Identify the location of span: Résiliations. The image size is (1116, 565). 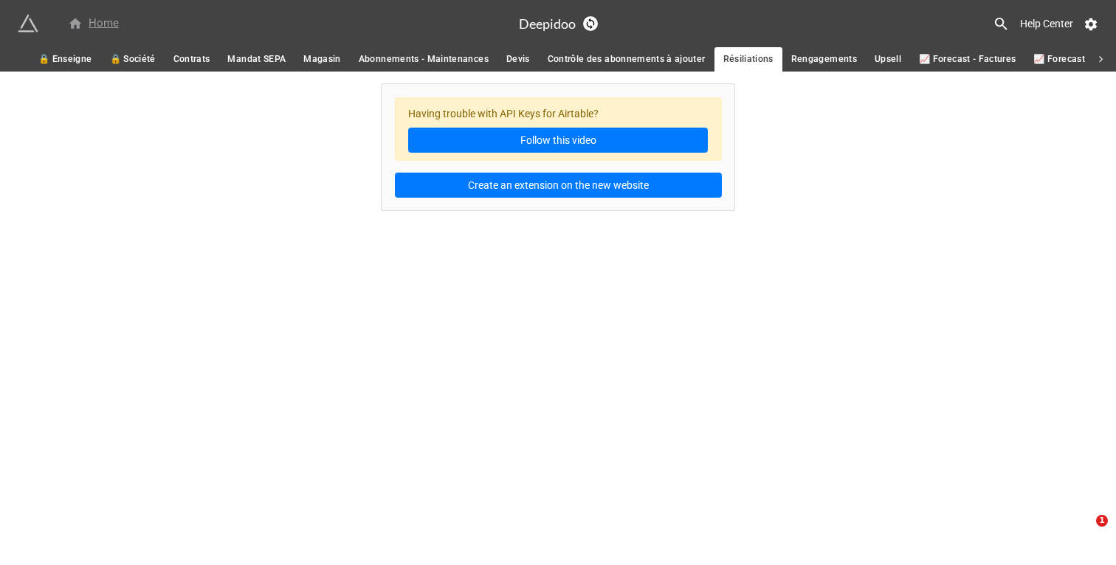
(748, 59).